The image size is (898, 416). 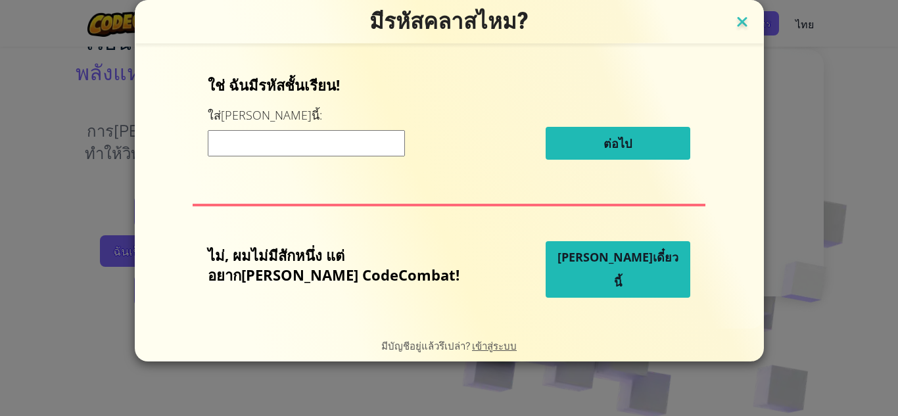 I want to click on span: มีรหัสคลาสไหม?, so click(x=449, y=21).